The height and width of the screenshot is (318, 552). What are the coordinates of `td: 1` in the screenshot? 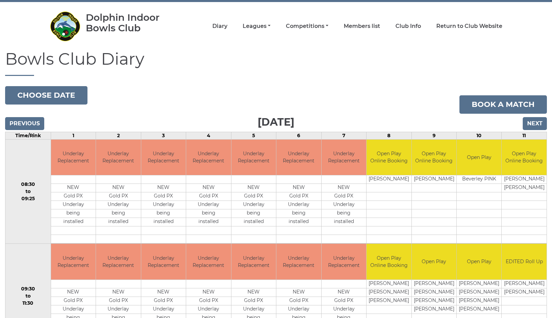 It's located at (73, 135).